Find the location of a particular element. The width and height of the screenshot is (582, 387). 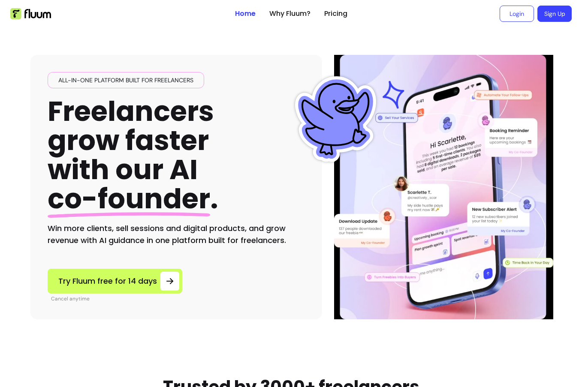

span: All-in-one platform built for freelancers is located at coordinates (126, 80).